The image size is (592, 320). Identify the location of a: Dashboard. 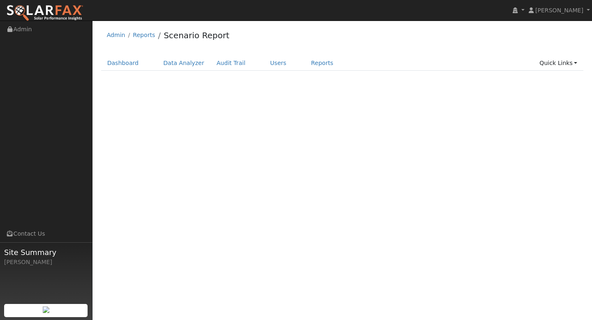
(123, 63).